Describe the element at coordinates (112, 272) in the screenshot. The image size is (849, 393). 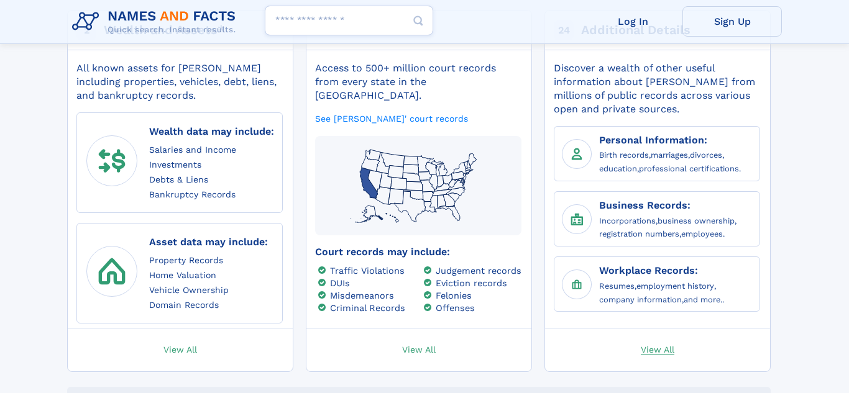
I see `img: assets` at that location.